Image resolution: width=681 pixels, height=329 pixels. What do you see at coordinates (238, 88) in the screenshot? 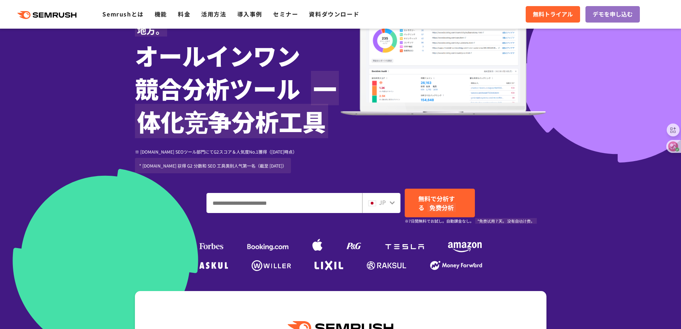
I see `h1: オールインワン 競合分析ツール` at bounding box center [238, 88].